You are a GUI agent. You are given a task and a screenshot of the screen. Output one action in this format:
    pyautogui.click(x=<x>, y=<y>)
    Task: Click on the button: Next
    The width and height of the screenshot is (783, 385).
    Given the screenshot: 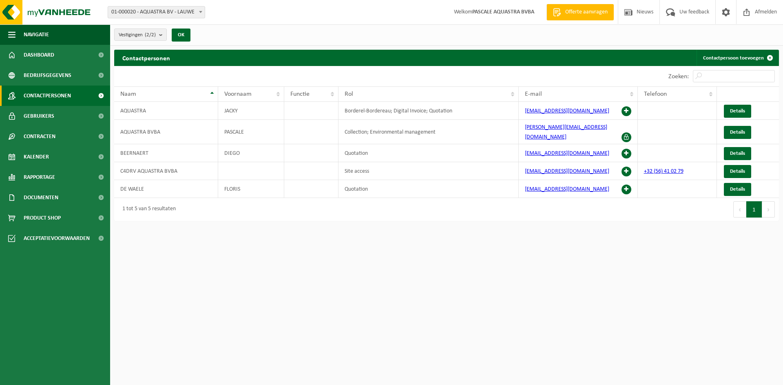 What is the action you would take?
    pyautogui.click(x=768, y=210)
    